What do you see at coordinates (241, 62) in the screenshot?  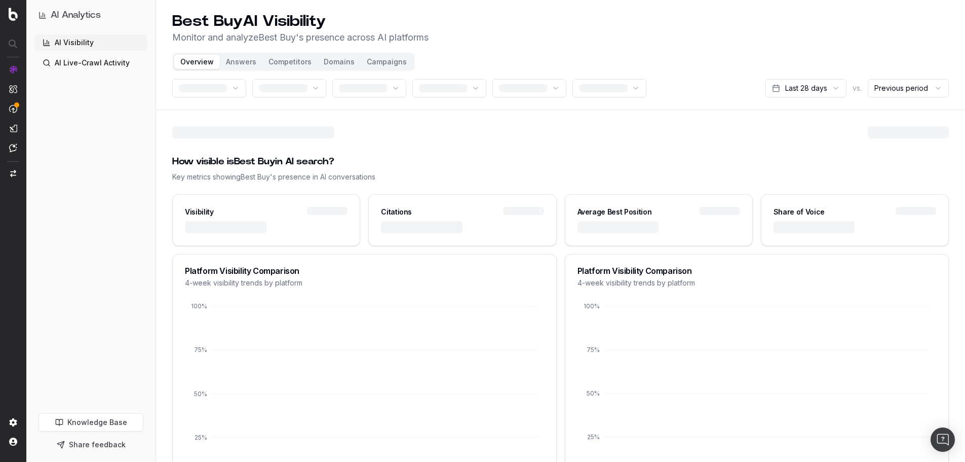 I see `button: Answers` at bounding box center [241, 62].